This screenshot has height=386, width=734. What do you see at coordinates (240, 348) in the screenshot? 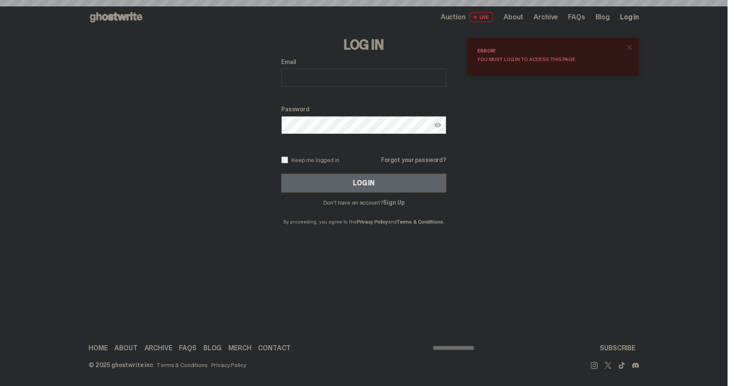
I see `a: Merch` at bounding box center [240, 348].